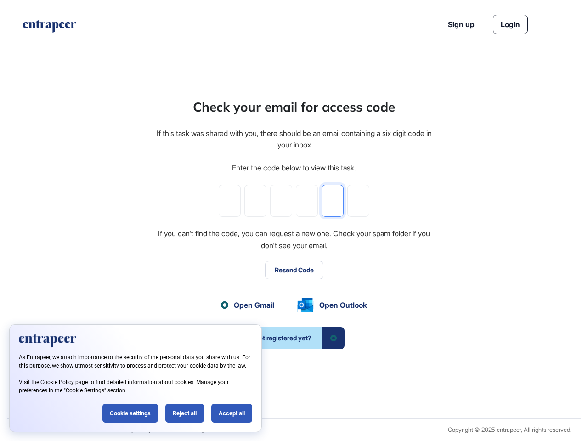 The height and width of the screenshot is (441, 588). I want to click on a: entrapeer-logo, so click(50, 28).